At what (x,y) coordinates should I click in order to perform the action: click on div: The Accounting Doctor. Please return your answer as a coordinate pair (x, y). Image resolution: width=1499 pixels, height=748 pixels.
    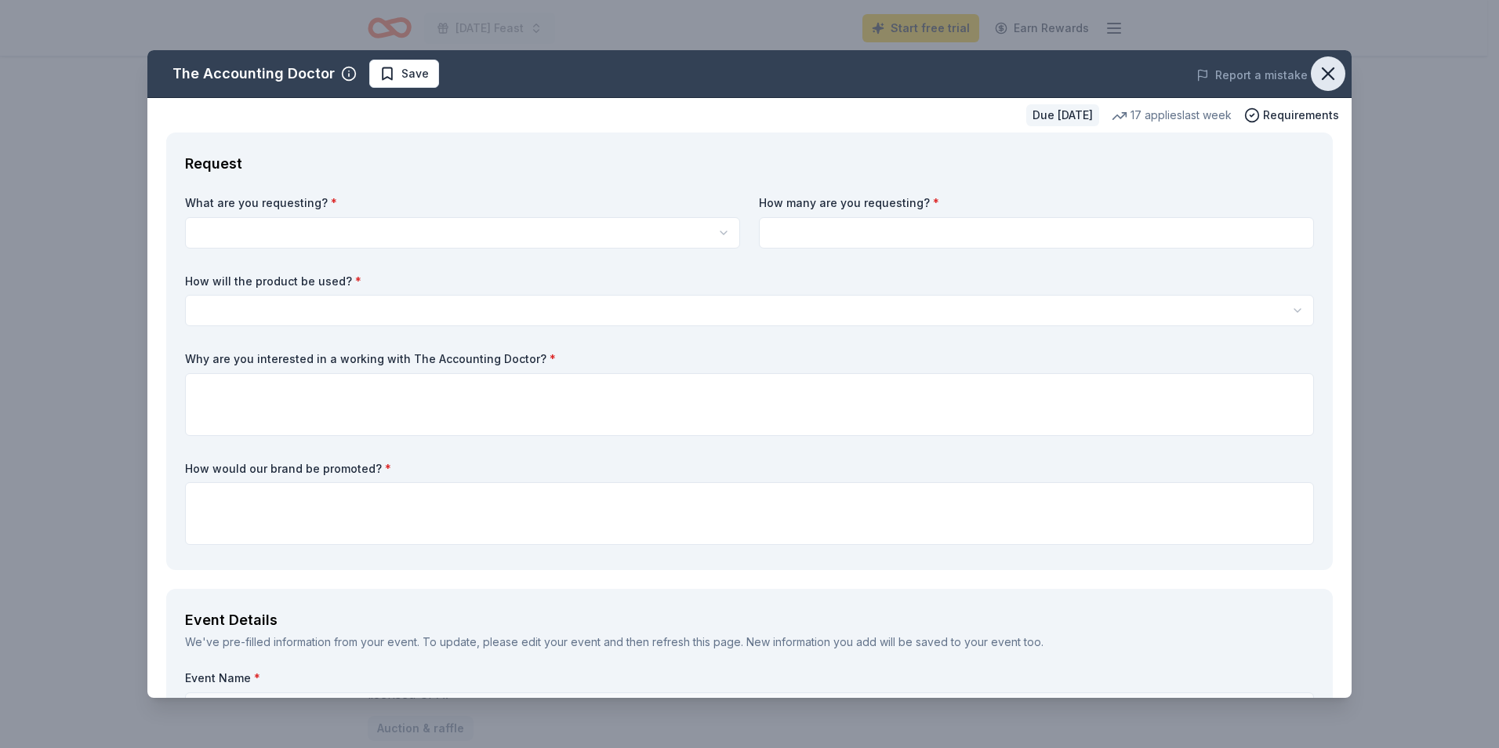
    Looking at the image, I should click on (253, 74).